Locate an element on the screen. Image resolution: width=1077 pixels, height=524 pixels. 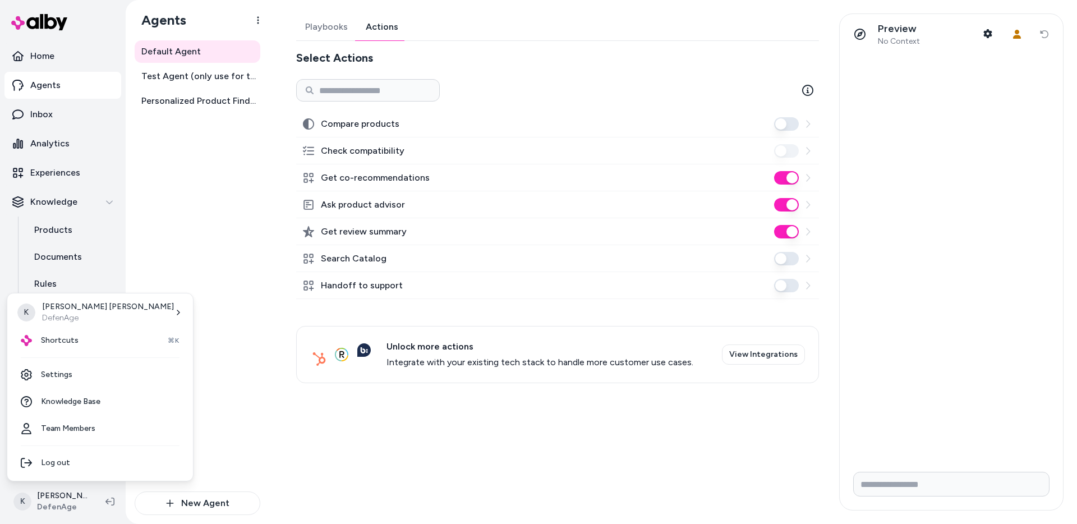
span: Shortcuts is located at coordinates (59, 341).